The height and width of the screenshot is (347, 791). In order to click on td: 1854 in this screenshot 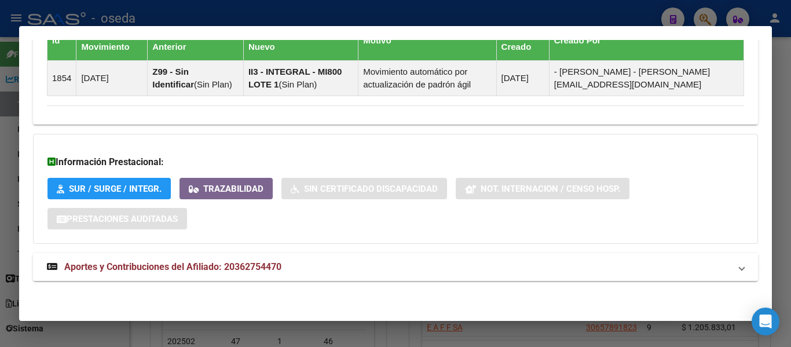, I will do `click(62, 78)`.